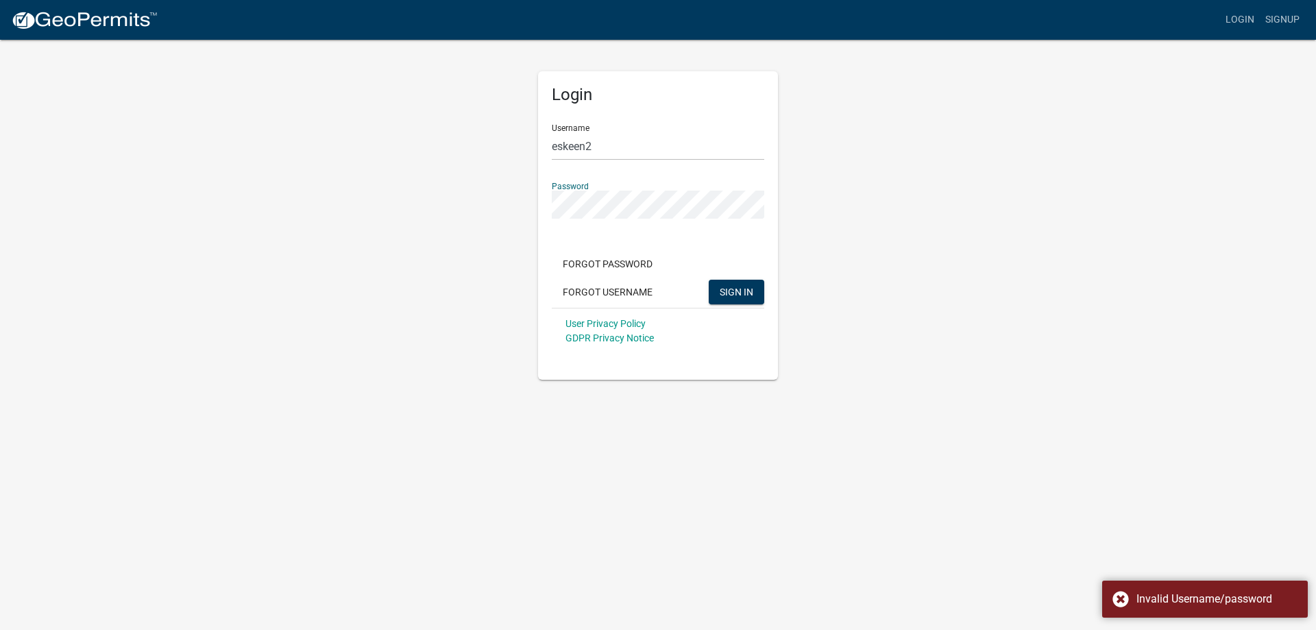  What do you see at coordinates (607, 292) in the screenshot?
I see `button: Forgot Username` at bounding box center [607, 292].